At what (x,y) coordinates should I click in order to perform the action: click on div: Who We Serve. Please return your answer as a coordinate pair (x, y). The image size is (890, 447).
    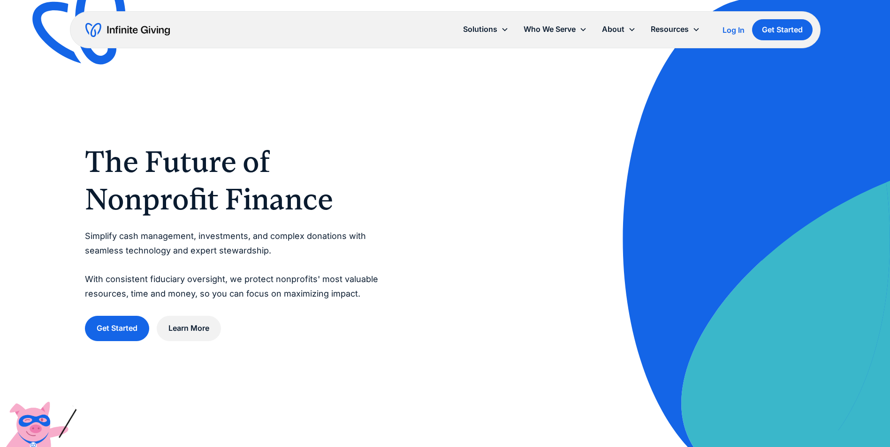
    Looking at the image, I should click on (549, 29).